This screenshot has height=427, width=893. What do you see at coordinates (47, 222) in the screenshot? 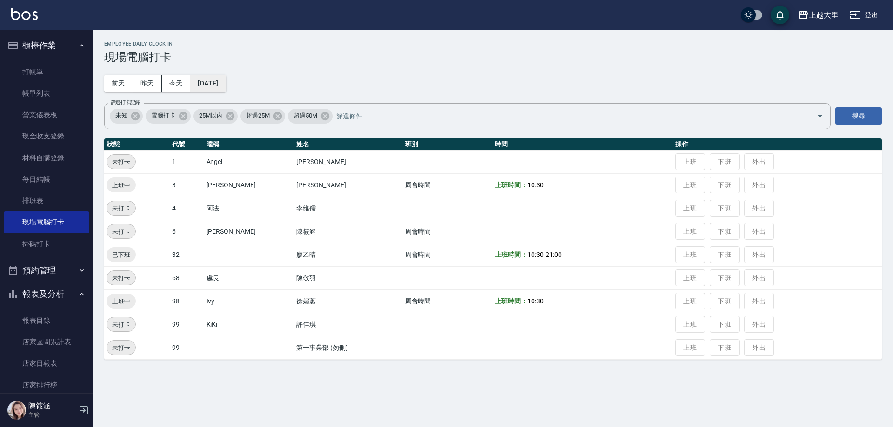
I see `a: 現場電腦打卡` at bounding box center [47, 222].